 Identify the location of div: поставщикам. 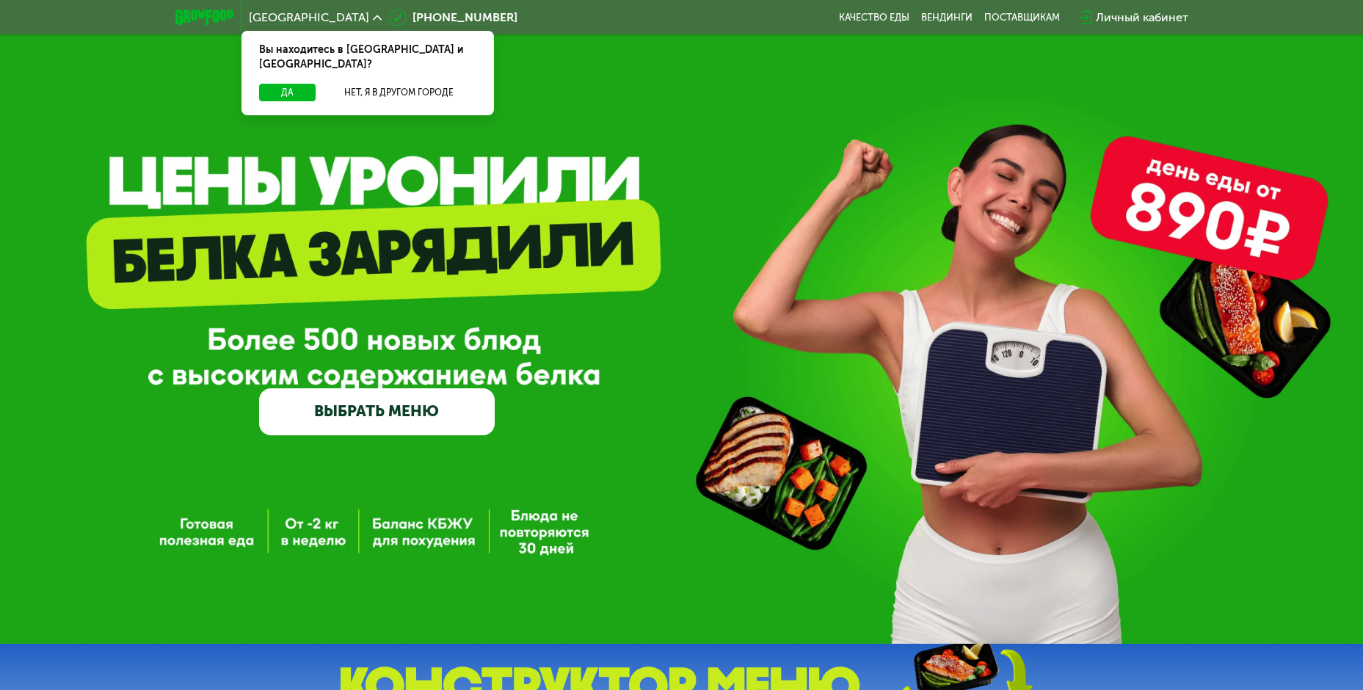
(1022, 18).